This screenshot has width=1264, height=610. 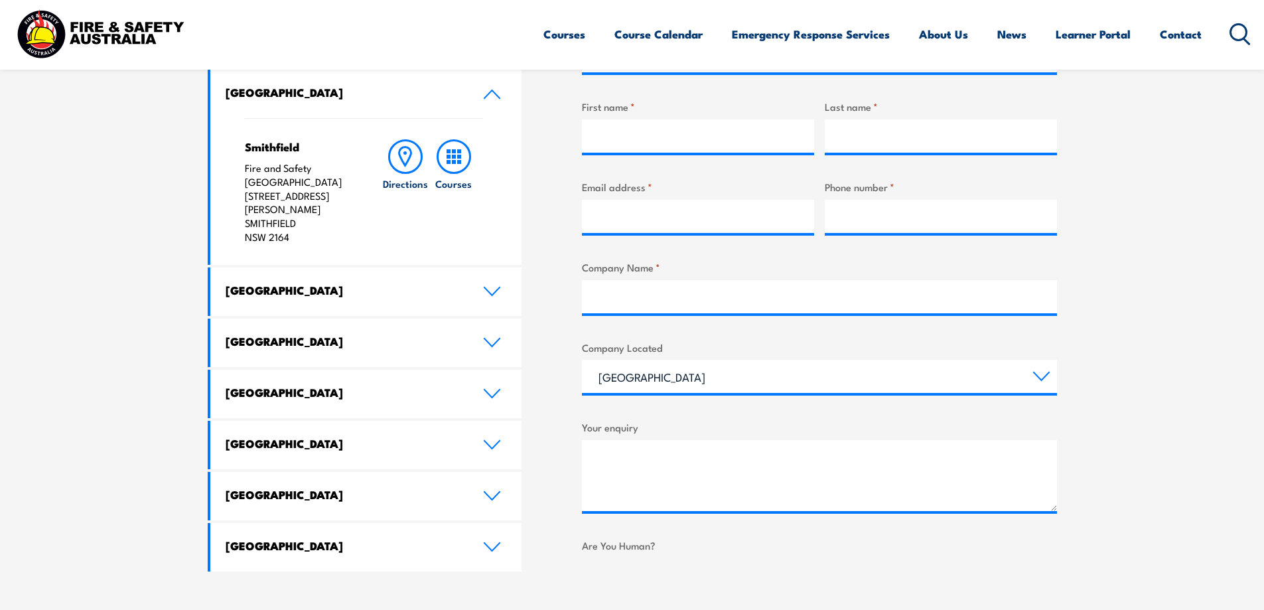 What do you see at coordinates (300, 147) in the screenshot?
I see `h4: Smithfield` at bounding box center [300, 147].